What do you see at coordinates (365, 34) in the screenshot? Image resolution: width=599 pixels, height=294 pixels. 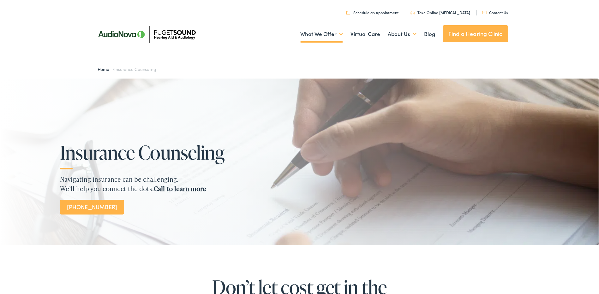 I see `a: Virtual Care` at bounding box center [365, 34].